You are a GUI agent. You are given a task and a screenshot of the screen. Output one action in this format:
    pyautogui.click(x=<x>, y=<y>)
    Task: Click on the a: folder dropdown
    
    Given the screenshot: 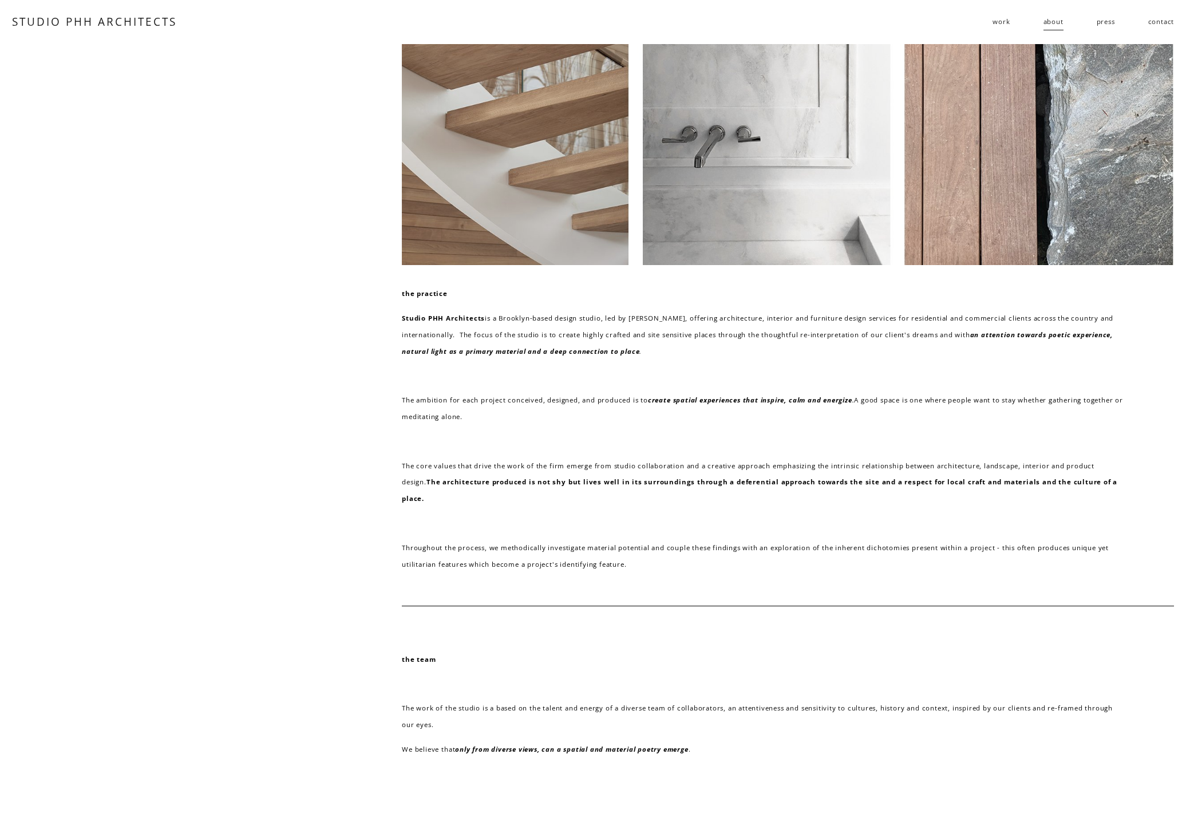 What is the action you would take?
    pyautogui.click(x=1001, y=22)
    